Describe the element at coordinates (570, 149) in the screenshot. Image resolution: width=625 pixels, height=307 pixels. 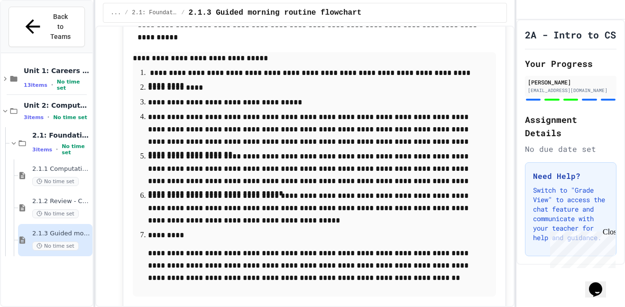
I see `div: No due date set` at that location.